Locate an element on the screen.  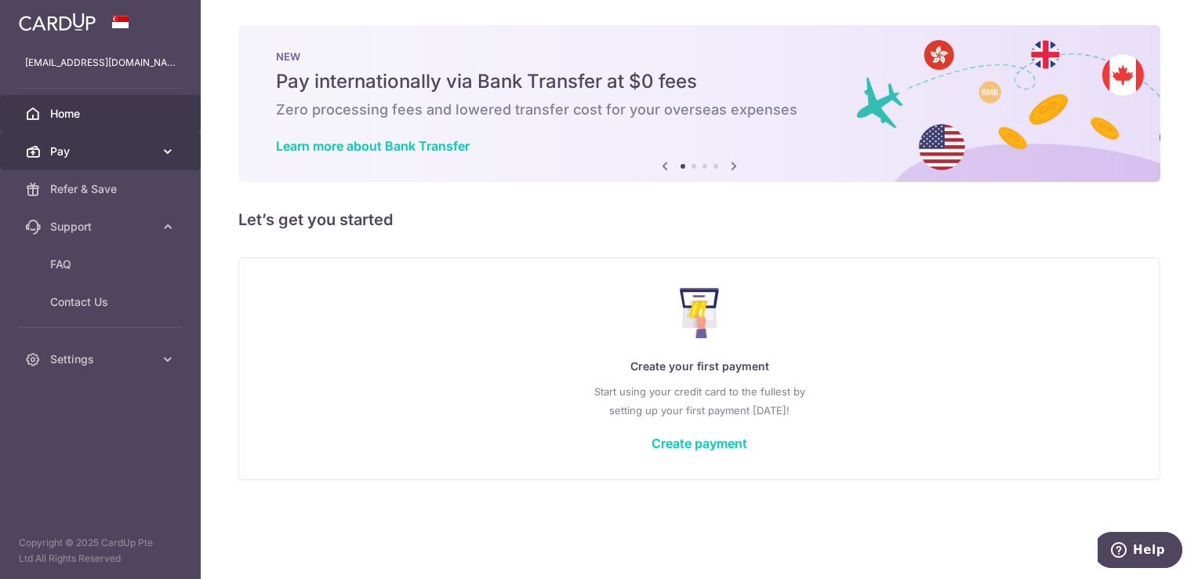
span: Support is located at coordinates (102, 227).